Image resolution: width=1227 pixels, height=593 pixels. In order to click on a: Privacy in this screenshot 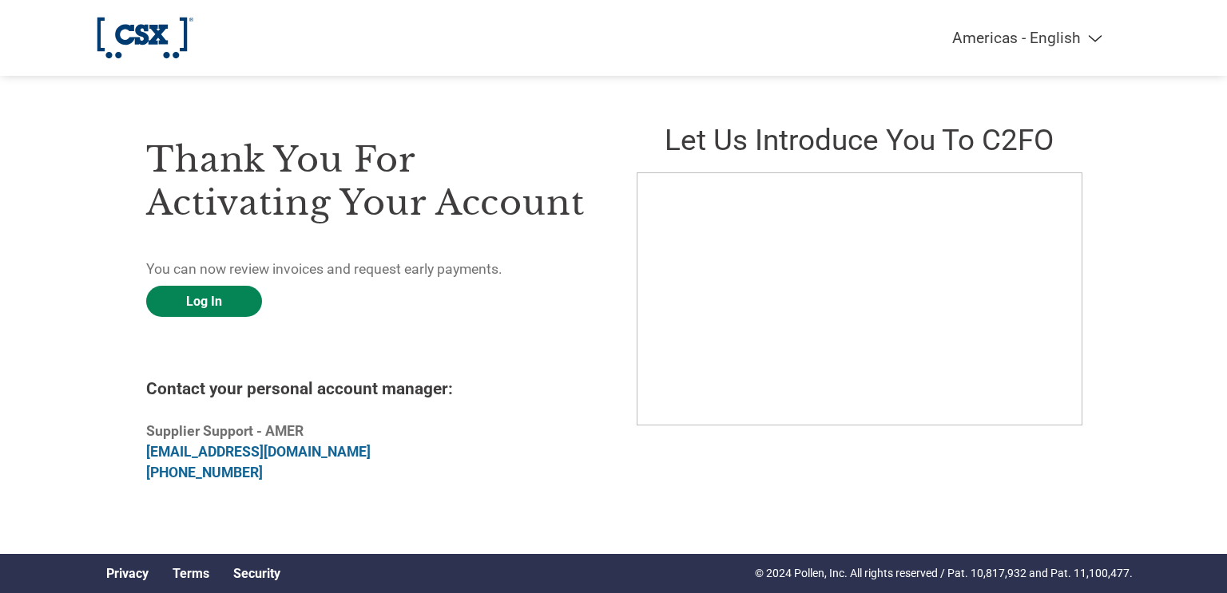, I will do `click(127, 573)`.